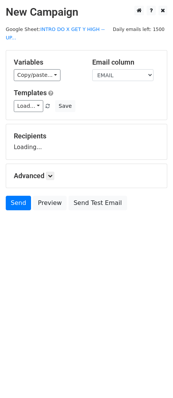 The height and width of the screenshot is (398, 173). Describe the element at coordinates (28, 106) in the screenshot. I see `a: Load...` at that location.